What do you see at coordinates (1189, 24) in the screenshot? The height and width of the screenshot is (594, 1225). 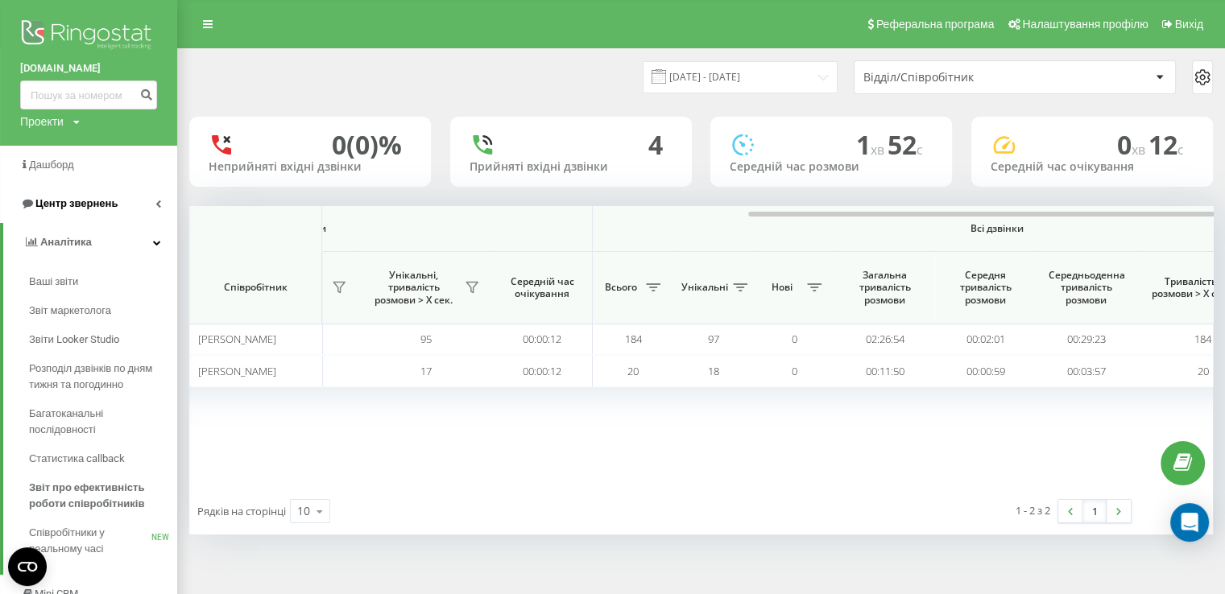 I see `span: Вихід` at bounding box center [1189, 24].